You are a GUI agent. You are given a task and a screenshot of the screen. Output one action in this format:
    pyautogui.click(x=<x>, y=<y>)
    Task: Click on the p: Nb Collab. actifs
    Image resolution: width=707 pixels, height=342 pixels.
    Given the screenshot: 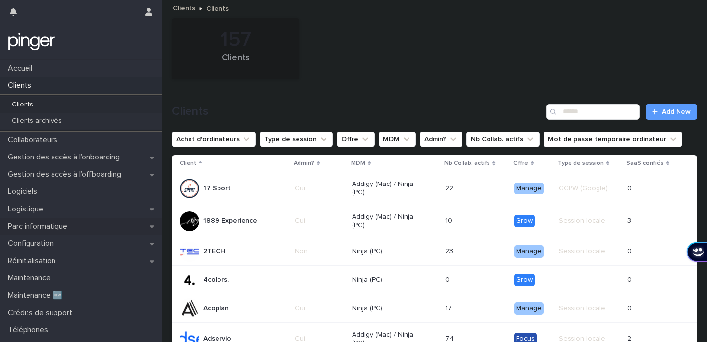 What is the action you would take?
    pyautogui.click(x=467, y=163)
    